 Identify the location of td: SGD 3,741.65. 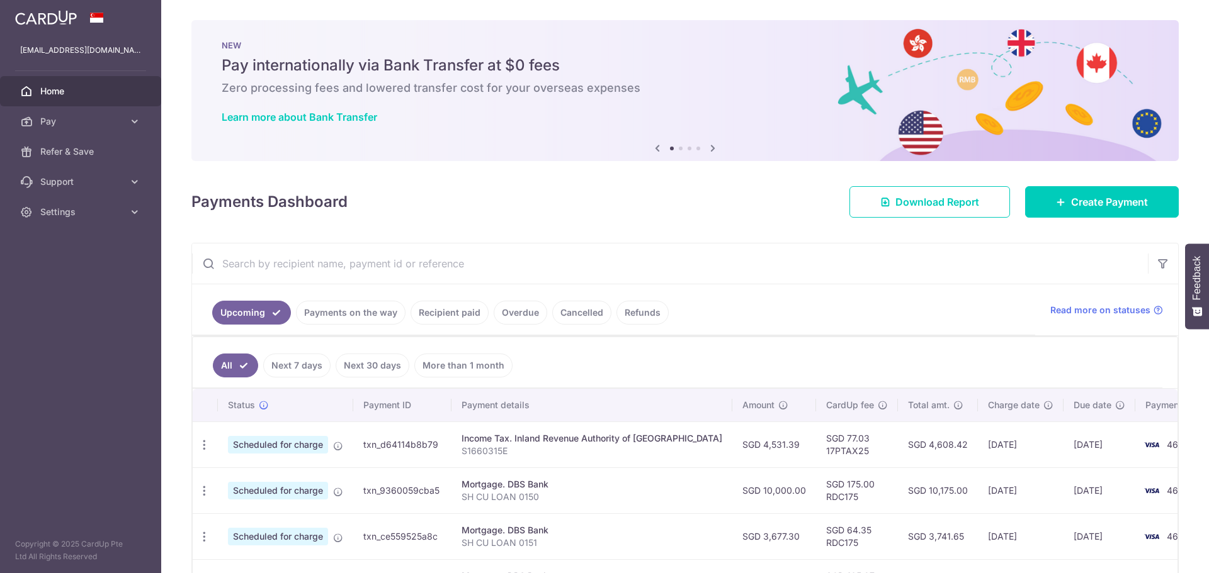
(937, 536).